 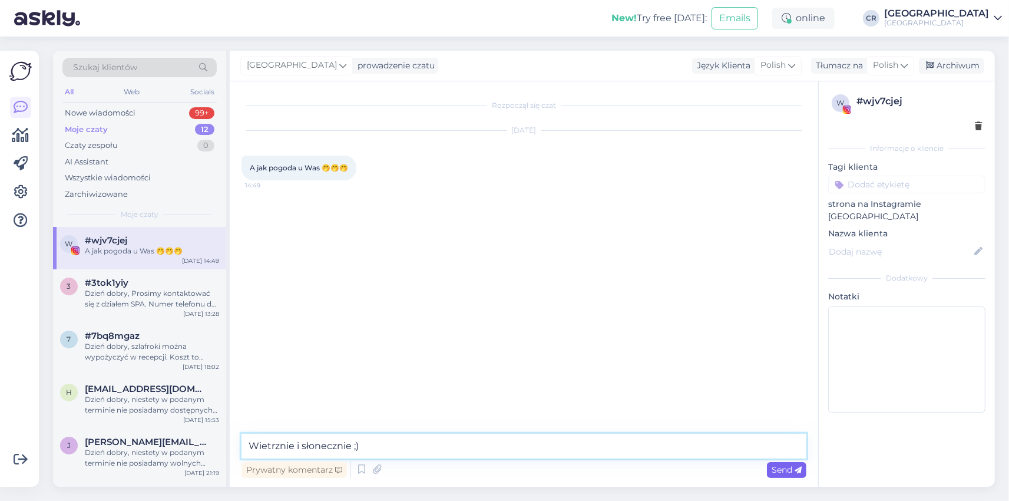 What do you see at coordinates (146, 442) in the screenshot?
I see `span: jana.dudlova@lepsiprace.cz` at bounding box center [146, 442].